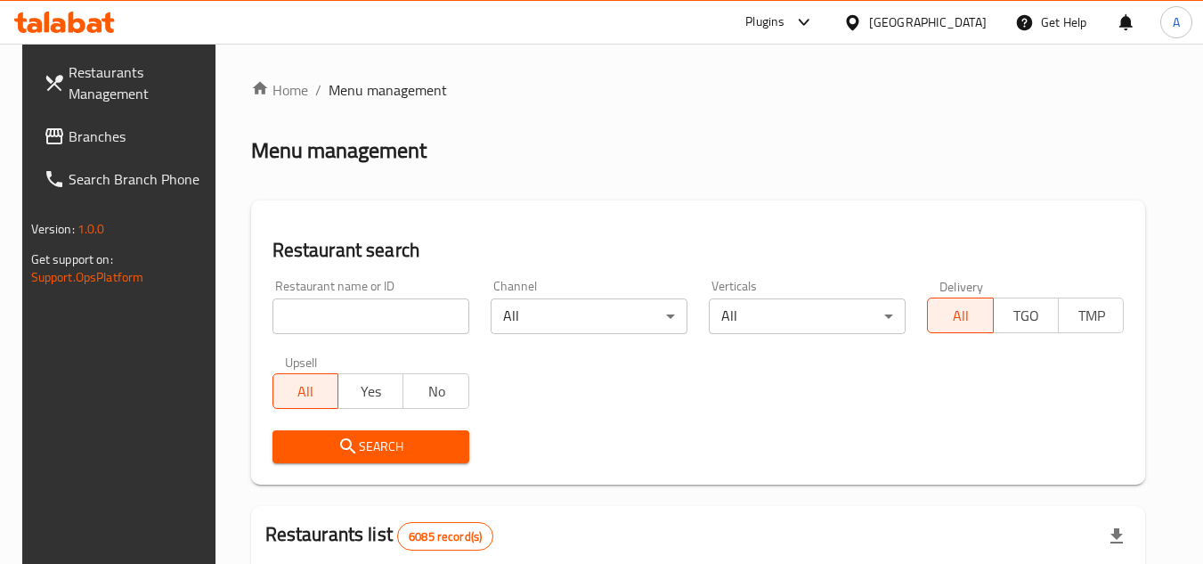 The width and height of the screenshot is (1203, 564). What do you see at coordinates (1026, 315) in the screenshot?
I see `span: TGO` at bounding box center [1026, 315].